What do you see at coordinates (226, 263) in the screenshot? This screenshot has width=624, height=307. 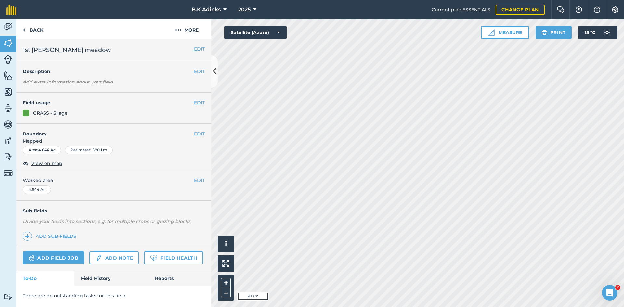 I see `img: Four arrows, one pointing top left, one top right, one bottom right and the last bottom left` at bounding box center [226, 263].